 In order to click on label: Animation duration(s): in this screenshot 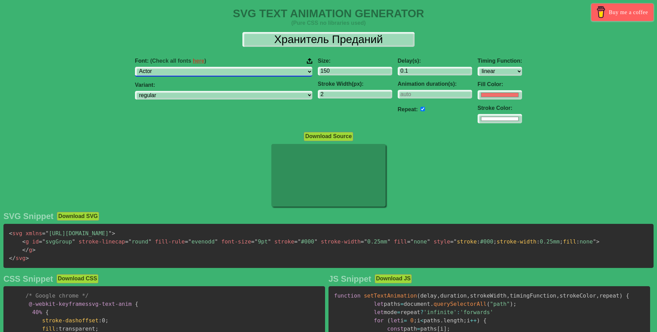, I will do `click(435, 84)`.